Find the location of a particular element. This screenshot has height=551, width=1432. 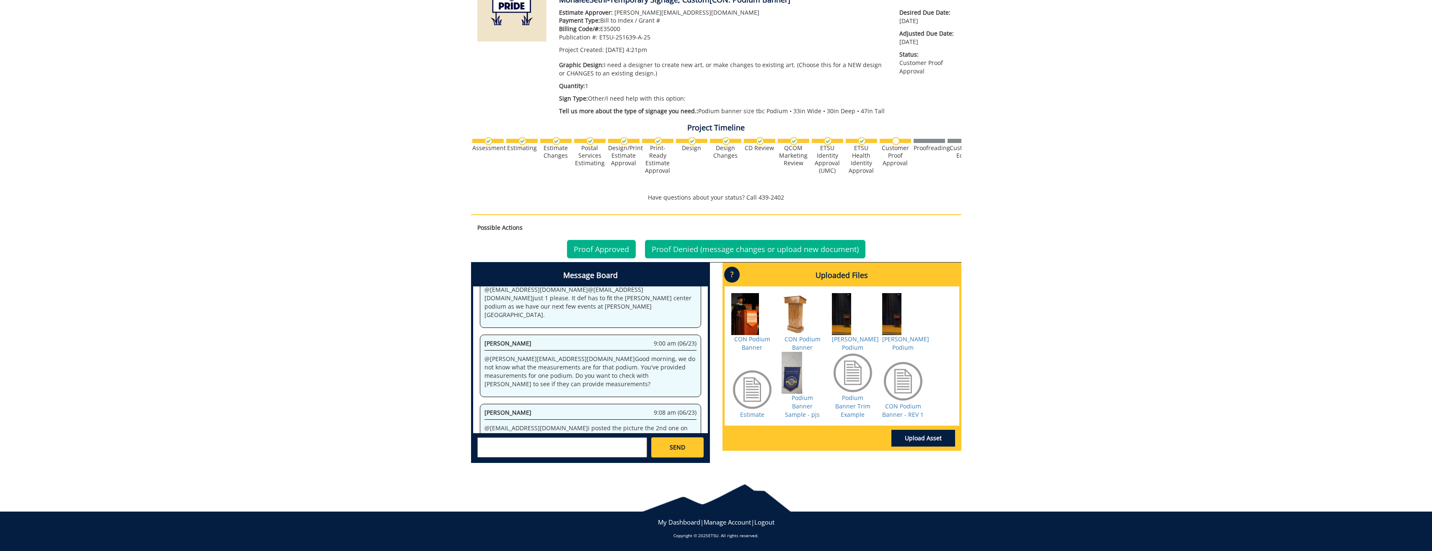

a: ETSU is located at coordinates (713, 535).